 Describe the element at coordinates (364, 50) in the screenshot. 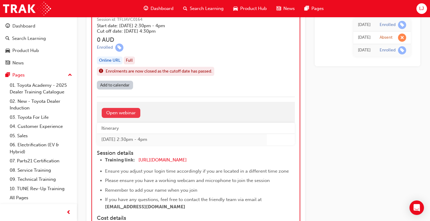

I see `div: Thu May 29 2025 14:41:43 GMT+0930 (Australian Central Standard Time)` at that location.